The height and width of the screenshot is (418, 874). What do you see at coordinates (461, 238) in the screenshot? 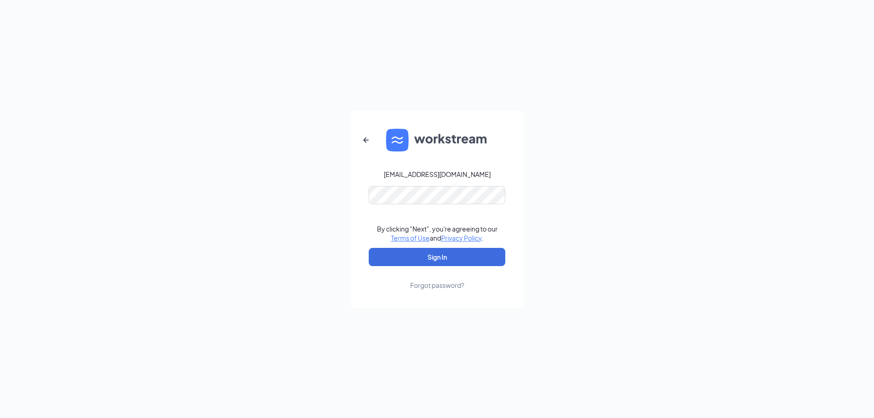
I see `a: Privacy Policy` at bounding box center [461, 238].